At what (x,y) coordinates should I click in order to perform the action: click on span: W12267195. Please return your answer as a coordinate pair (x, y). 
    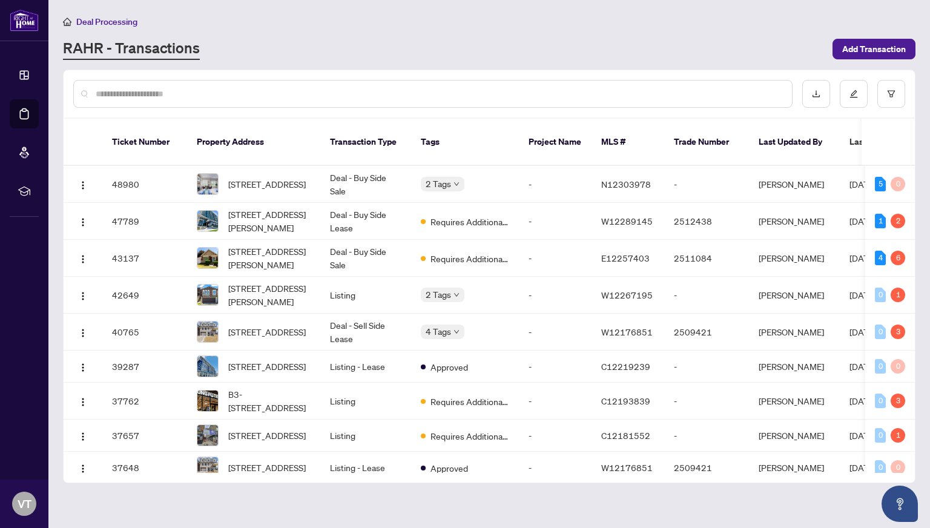
    Looking at the image, I should click on (627, 295).